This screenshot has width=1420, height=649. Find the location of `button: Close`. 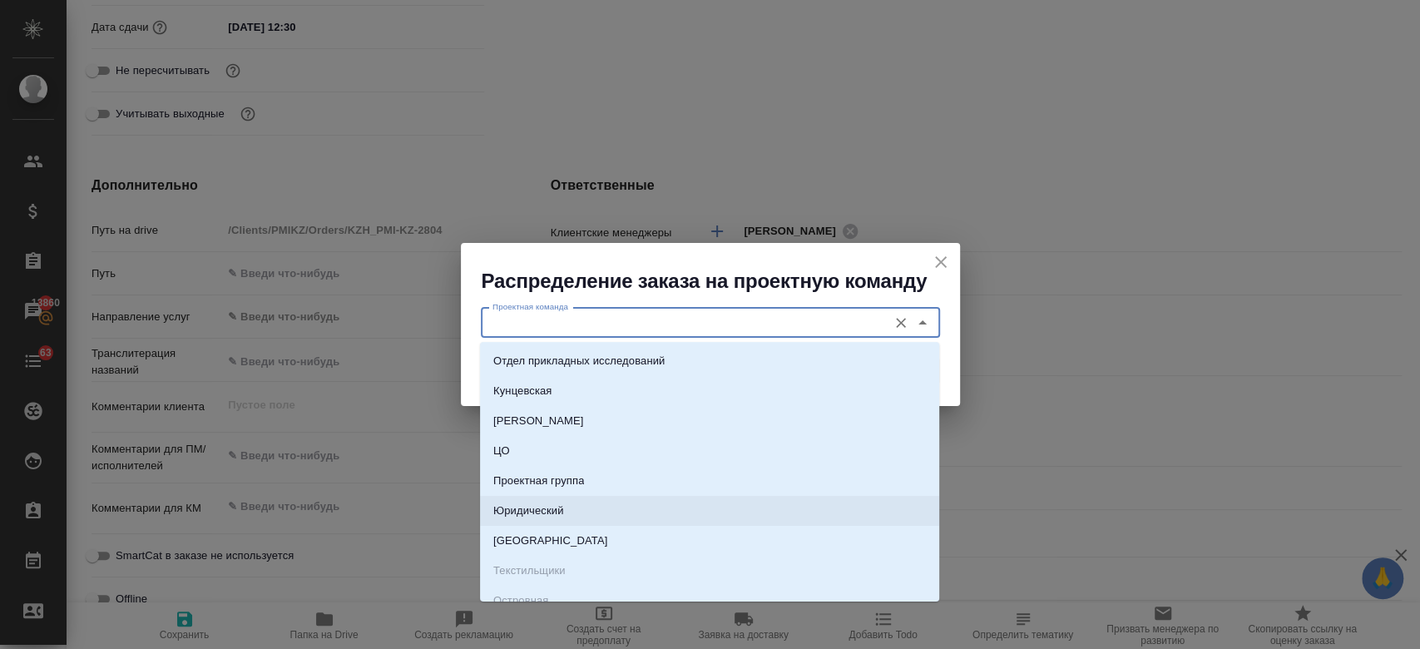

button: Close is located at coordinates (922, 323).